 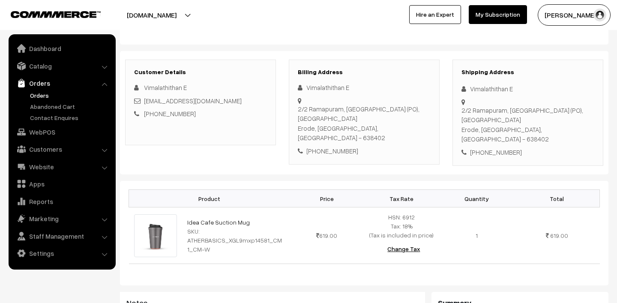 What do you see at coordinates (528, 72) in the screenshot?
I see `h3: Shipping Address` at bounding box center [528, 72].